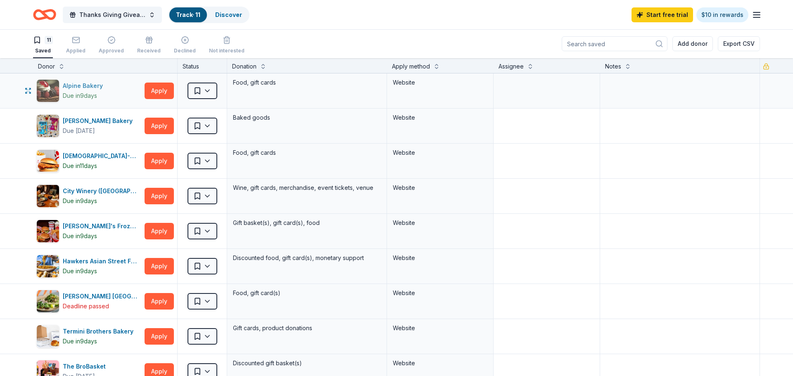 The width and height of the screenshot is (793, 376). What do you see at coordinates (80, 166) in the screenshot?
I see `div: Due in 11 days` at bounding box center [80, 166].